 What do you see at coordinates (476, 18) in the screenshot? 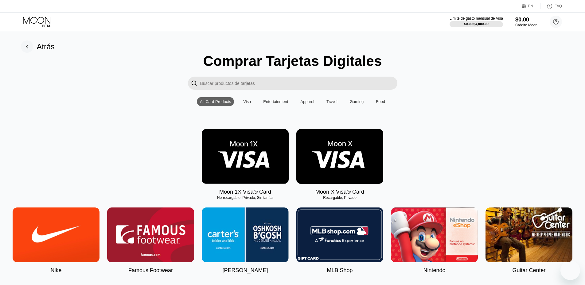
I see `div: Límite de gasto mensual de Visa` at bounding box center [476, 18].